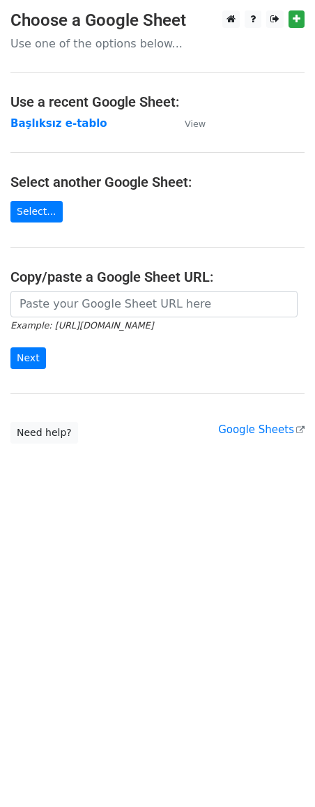 The height and width of the screenshot is (807, 315). I want to click on input: Paste your Google Sheet URL here, so click(154, 304).